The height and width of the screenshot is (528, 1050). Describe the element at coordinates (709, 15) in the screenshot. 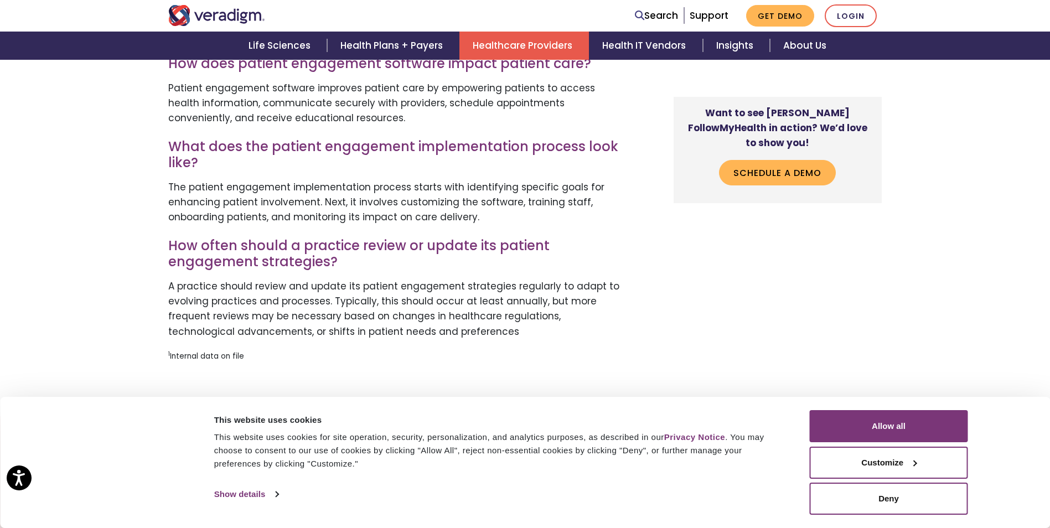

I see `a: Support` at that location.